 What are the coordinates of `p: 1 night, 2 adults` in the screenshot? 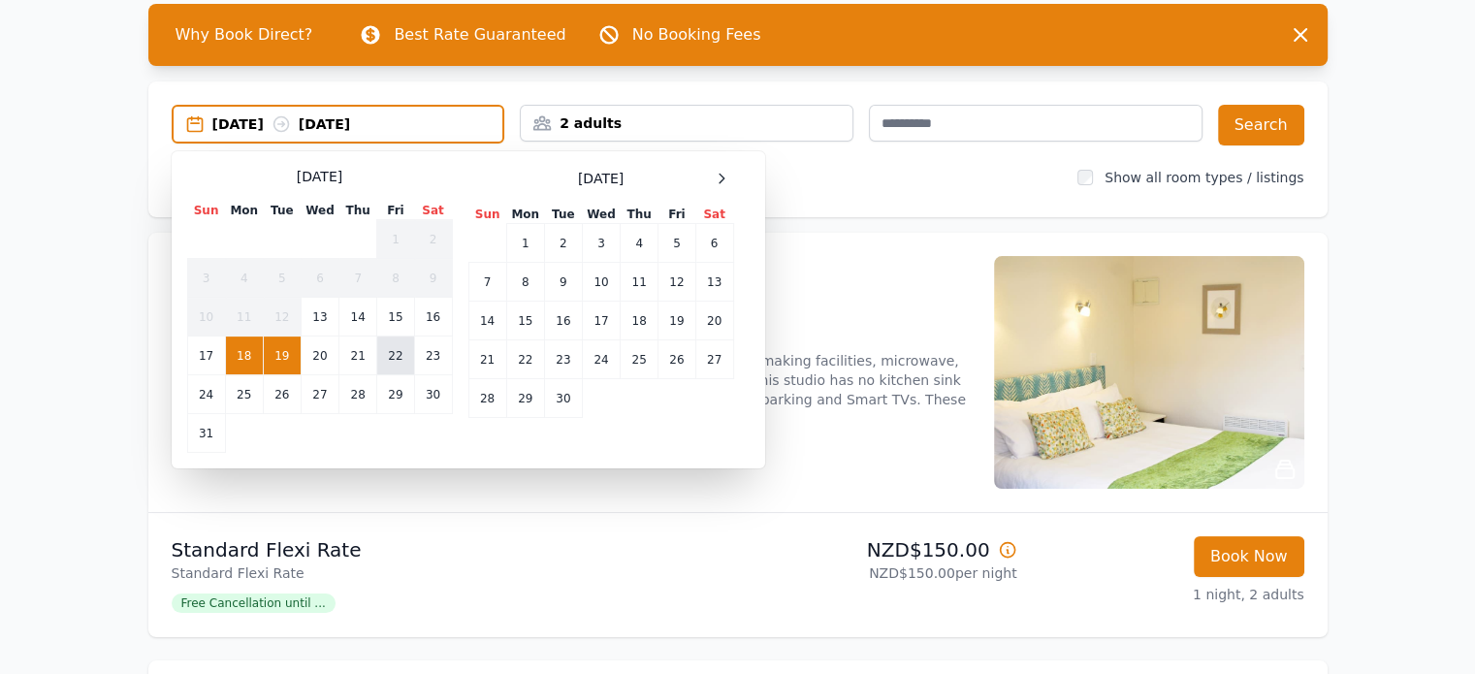 It's located at (1169, 595).